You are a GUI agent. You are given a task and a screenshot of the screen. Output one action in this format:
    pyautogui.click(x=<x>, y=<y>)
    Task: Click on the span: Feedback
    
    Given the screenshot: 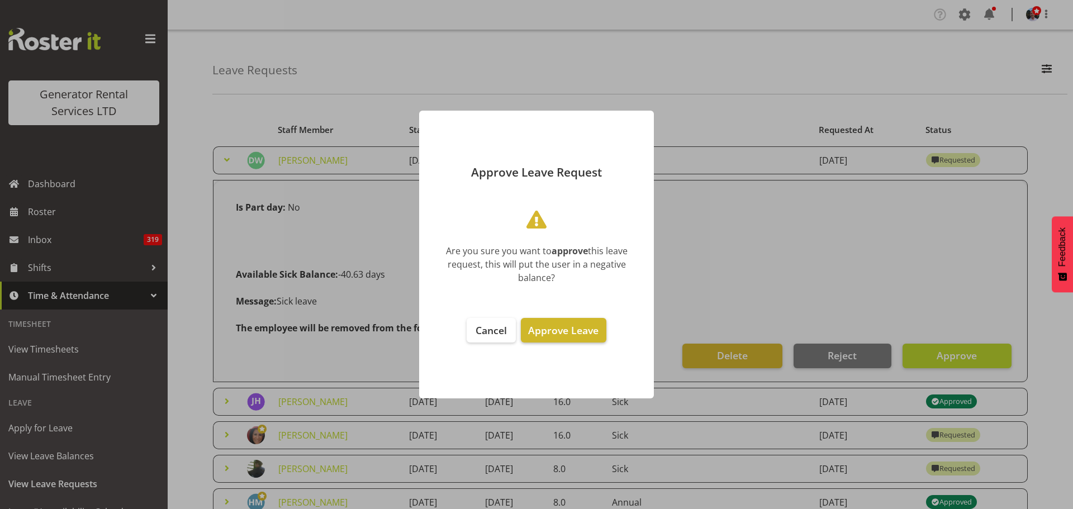 What is the action you would take?
    pyautogui.click(x=1062, y=247)
    